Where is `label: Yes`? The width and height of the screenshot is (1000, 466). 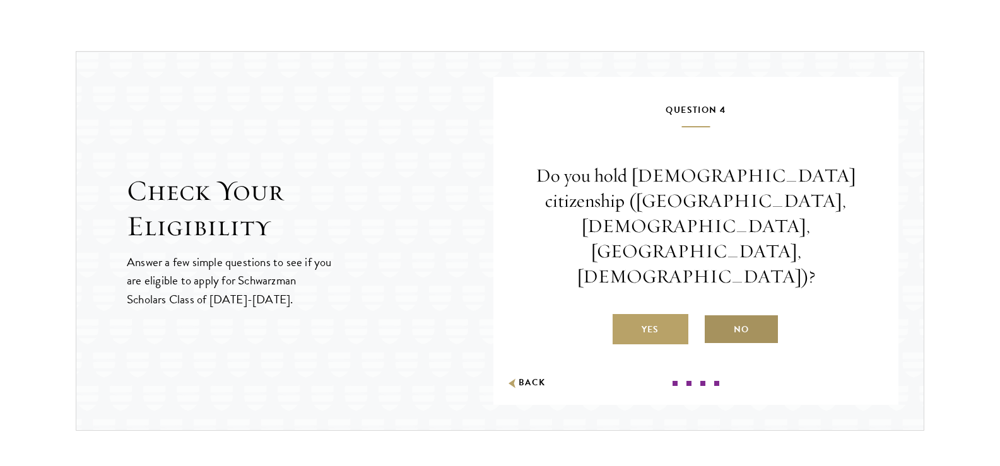
label: Yes is located at coordinates (650, 329).